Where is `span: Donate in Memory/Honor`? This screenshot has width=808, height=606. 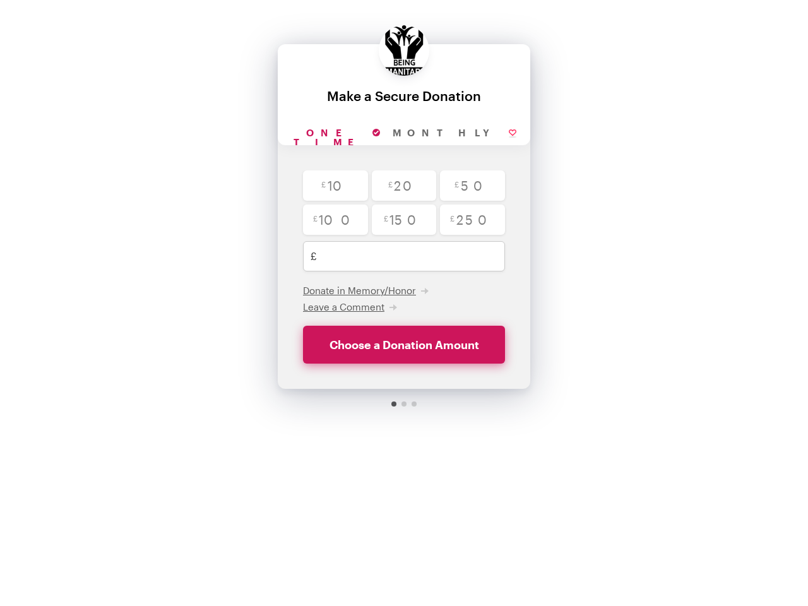
span: Donate in Memory/Honor is located at coordinates (359, 291).